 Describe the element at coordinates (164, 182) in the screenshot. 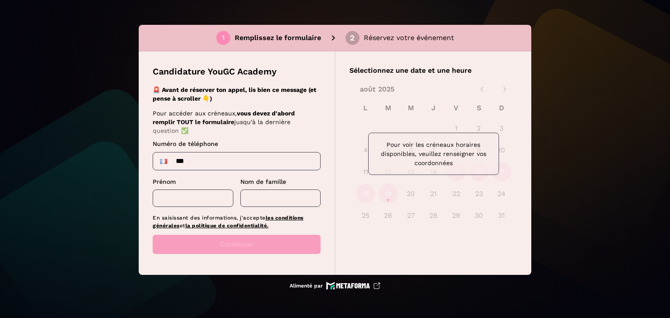

I see `font: Prénom` at that location.